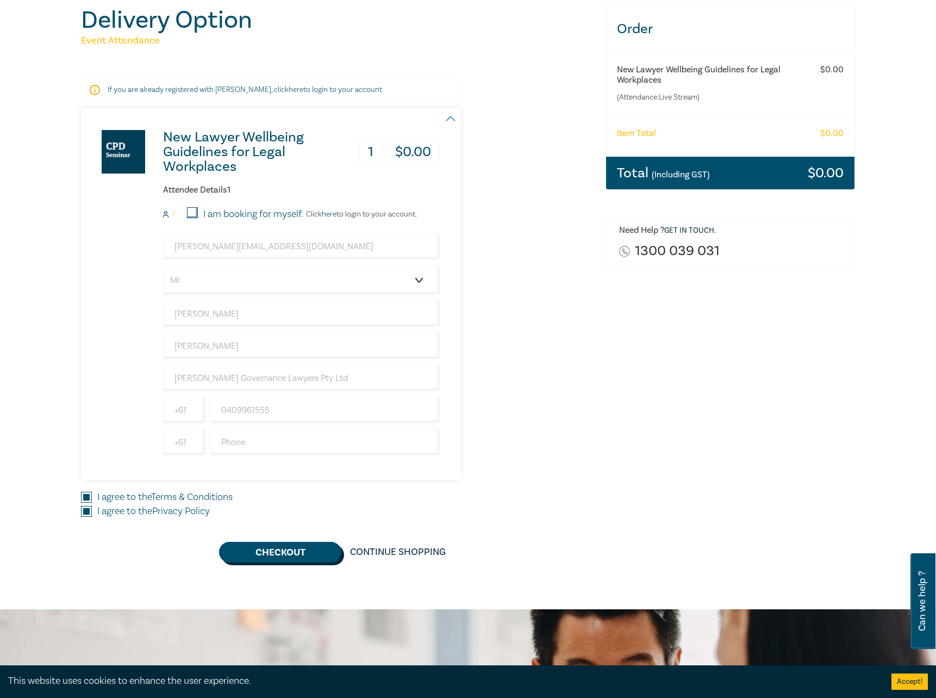 This screenshot has height=698, width=936. What do you see at coordinates (325, 410) in the screenshot?
I see `input: Mobile*` at bounding box center [325, 410].